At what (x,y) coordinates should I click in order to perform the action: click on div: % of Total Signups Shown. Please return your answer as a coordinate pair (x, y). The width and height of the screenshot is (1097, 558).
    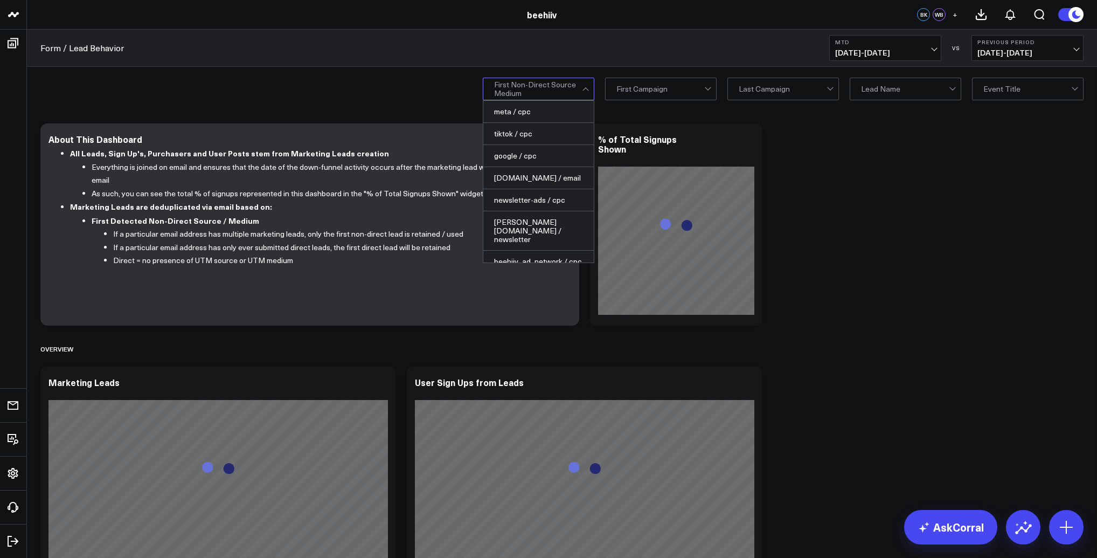
    Looking at the image, I should click on (638, 144).